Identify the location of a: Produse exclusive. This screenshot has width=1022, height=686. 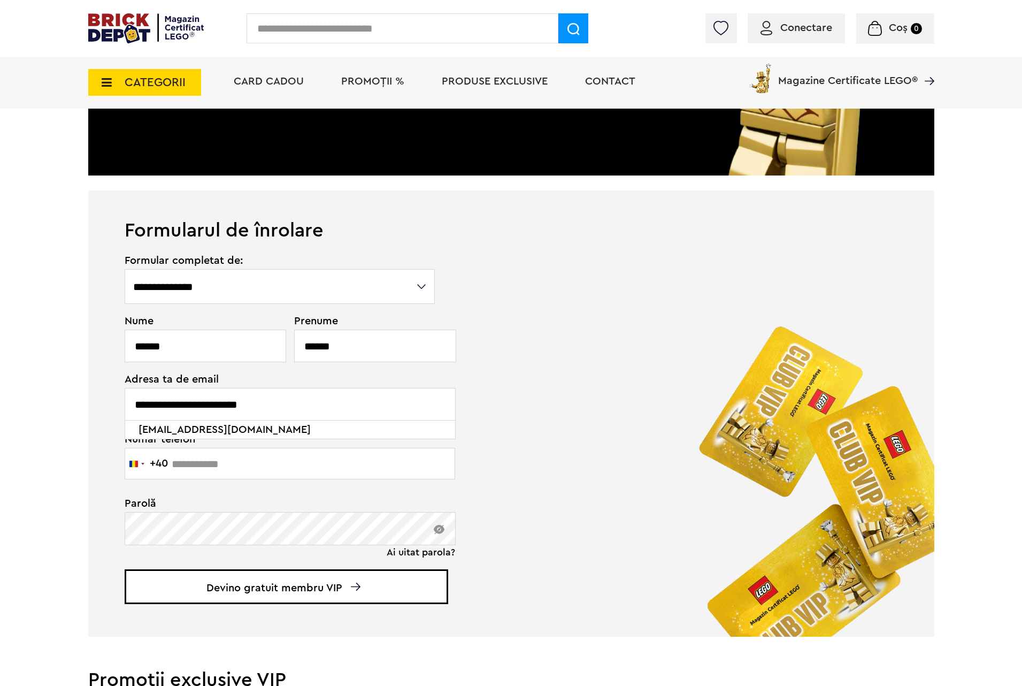
(495, 81).